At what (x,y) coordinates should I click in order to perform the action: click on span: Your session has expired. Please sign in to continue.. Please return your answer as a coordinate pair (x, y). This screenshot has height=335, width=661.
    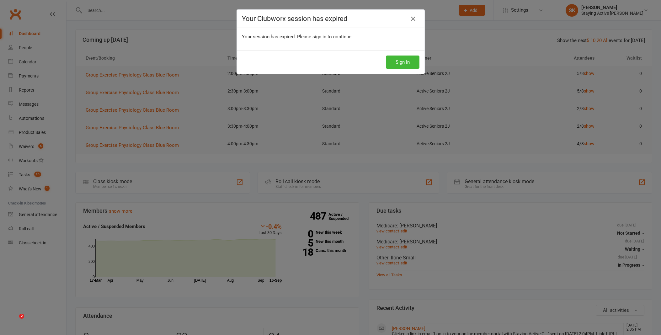
    Looking at the image, I should click on (297, 37).